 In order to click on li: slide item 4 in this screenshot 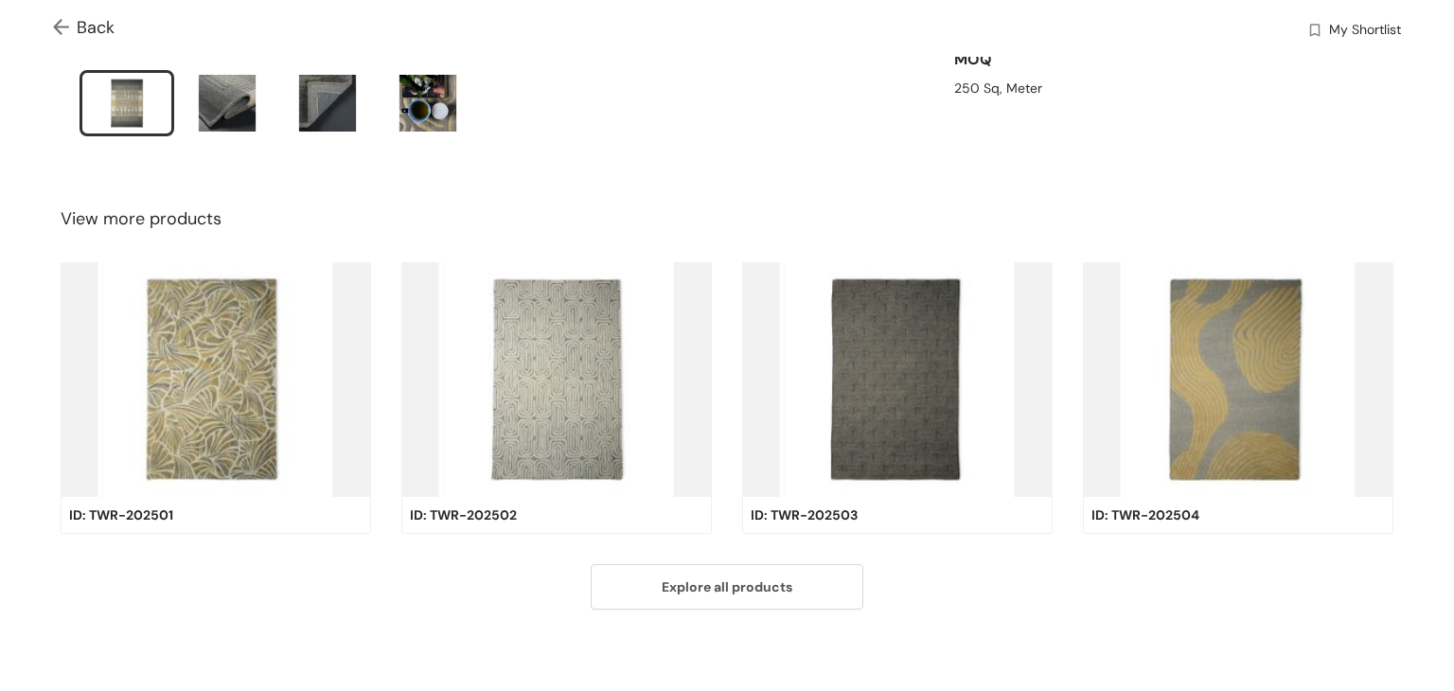, I will do `click(428, 103)`.